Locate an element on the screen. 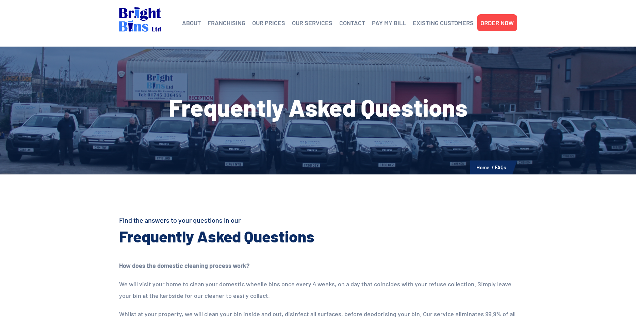 Image resolution: width=636 pixels, height=322 pixels. a: OUR PRICES is located at coordinates (268, 23).